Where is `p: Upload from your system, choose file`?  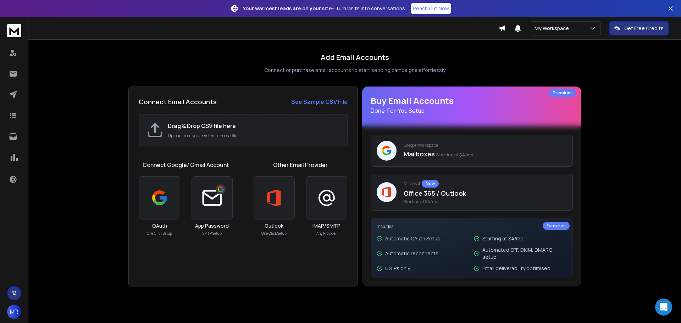 p: Upload from your system, choose file is located at coordinates (254, 136).